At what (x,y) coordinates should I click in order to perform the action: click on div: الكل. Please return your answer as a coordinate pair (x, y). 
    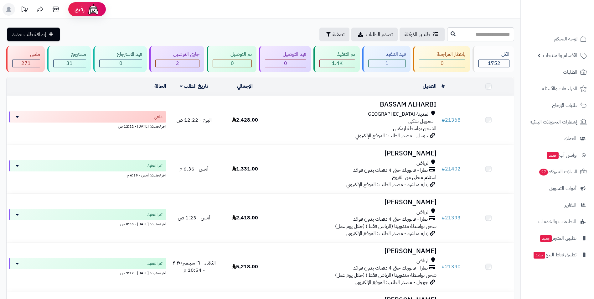
    Looking at the image, I should click on (494, 54).